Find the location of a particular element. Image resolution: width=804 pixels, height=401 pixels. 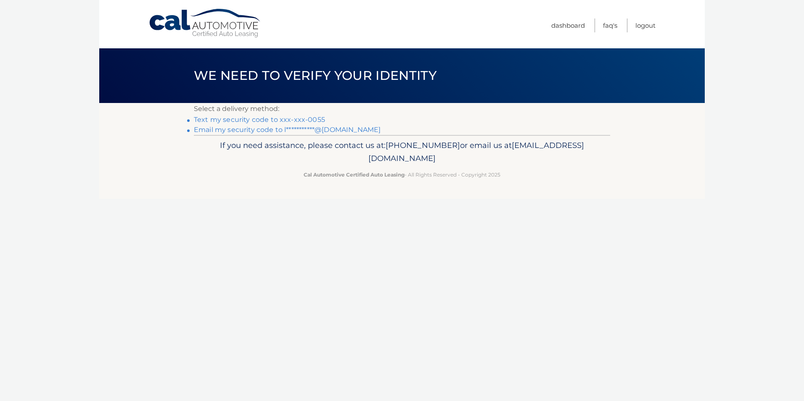

p: Select a delivery method: is located at coordinates (402, 109).